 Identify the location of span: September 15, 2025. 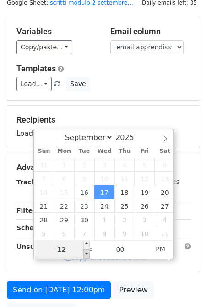
(64, 192).